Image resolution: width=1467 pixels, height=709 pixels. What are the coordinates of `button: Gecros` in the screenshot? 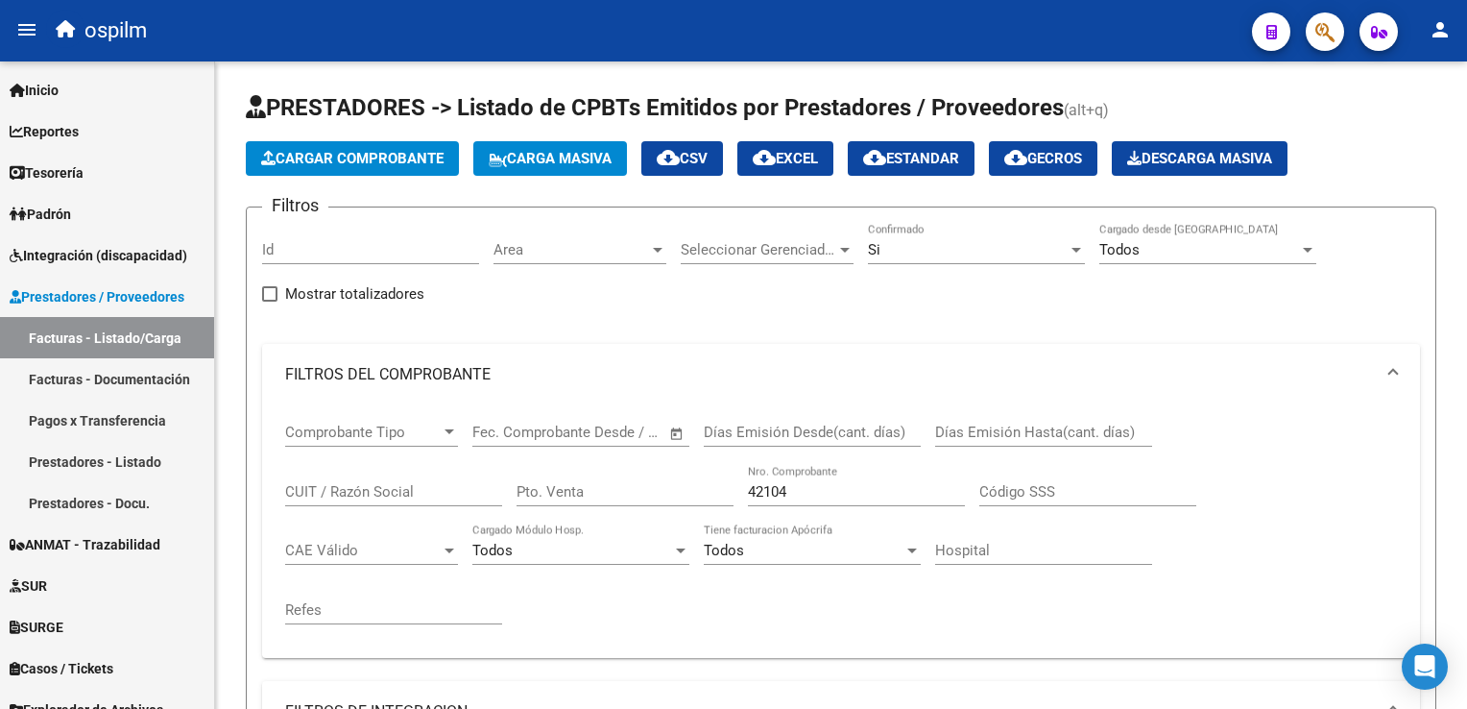 It's located at (1043, 158).